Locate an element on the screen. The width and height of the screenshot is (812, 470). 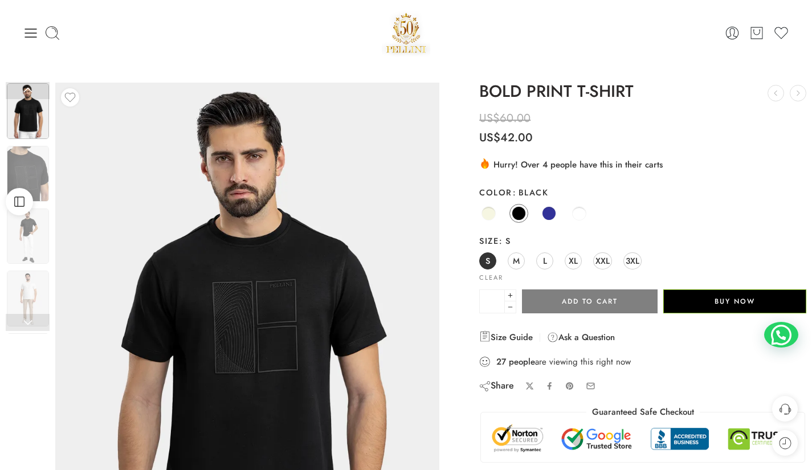
a: New-items40 is located at coordinates (28, 111).